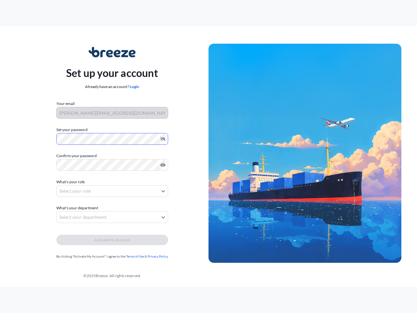 This screenshot has height=313, width=417. Describe the element at coordinates (83, 217) in the screenshot. I see `span: Select your department` at that location.